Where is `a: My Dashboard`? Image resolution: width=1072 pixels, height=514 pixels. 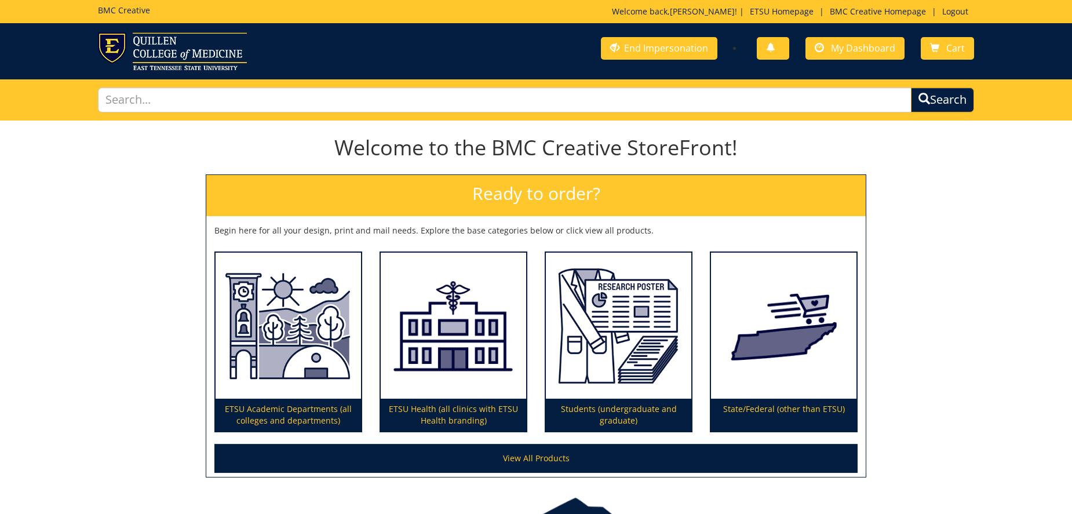
a: My Dashboard is located at coordinates (855, 48).